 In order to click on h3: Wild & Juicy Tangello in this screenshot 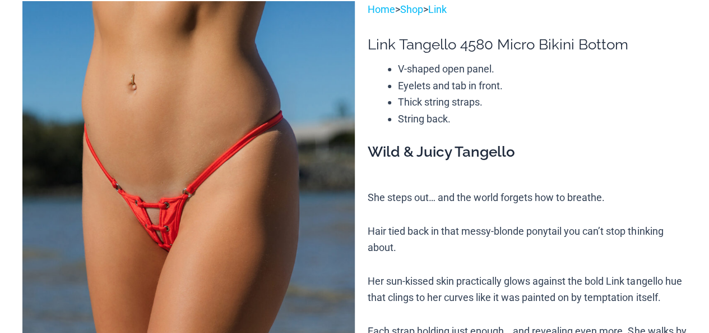, I will do `click(527, 152)`.